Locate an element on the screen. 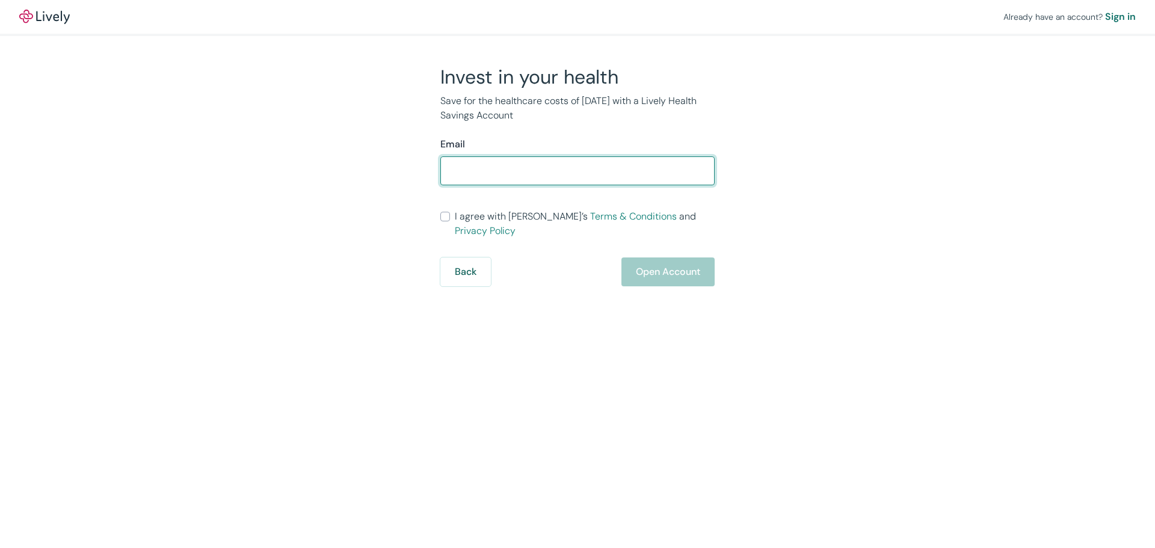  a: Terms & Conditions is located at coordinates (633, 216).